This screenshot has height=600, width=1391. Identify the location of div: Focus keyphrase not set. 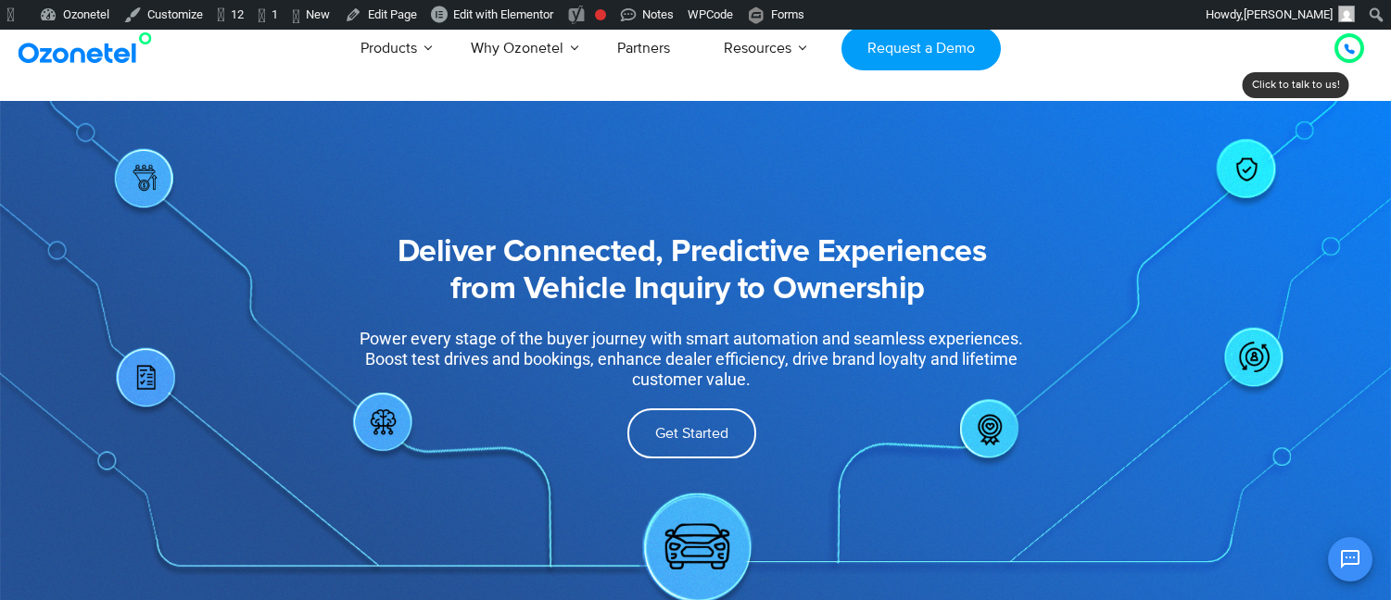
(600, 15).